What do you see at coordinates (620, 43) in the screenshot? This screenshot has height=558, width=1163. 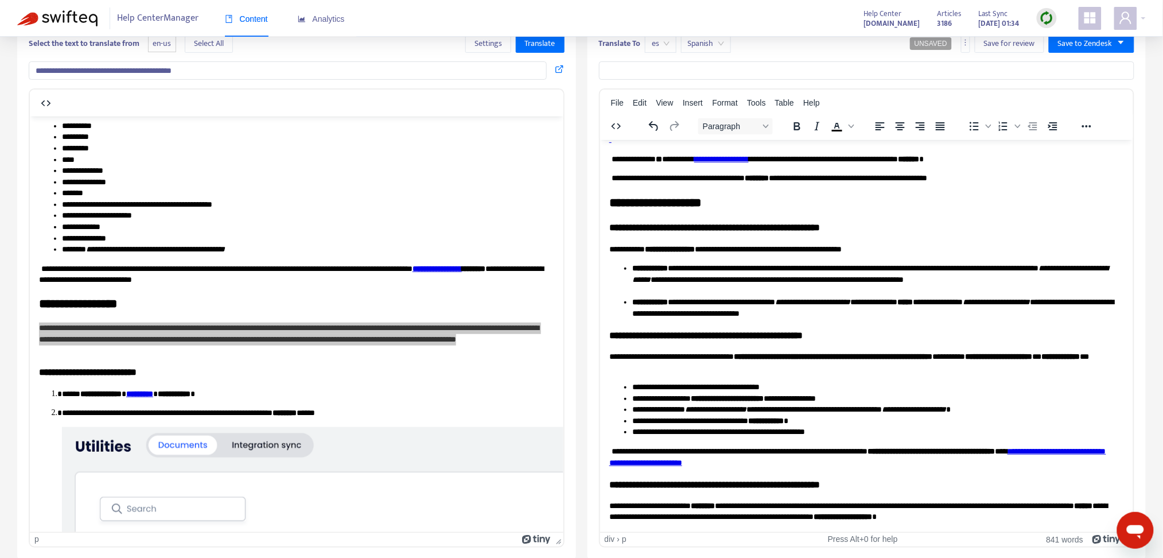 I see `b: Translate To` at bounding box center [620, 43].